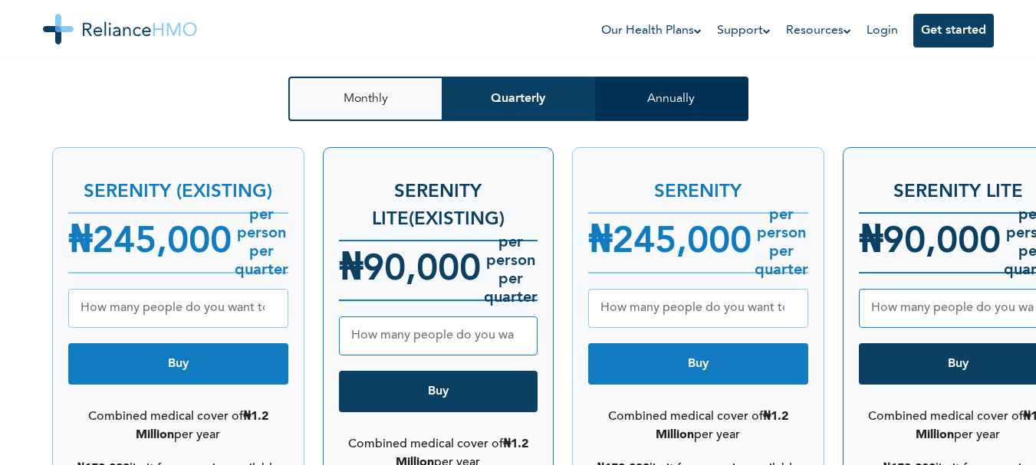  I want to click on a: Support, so click(743, 31).